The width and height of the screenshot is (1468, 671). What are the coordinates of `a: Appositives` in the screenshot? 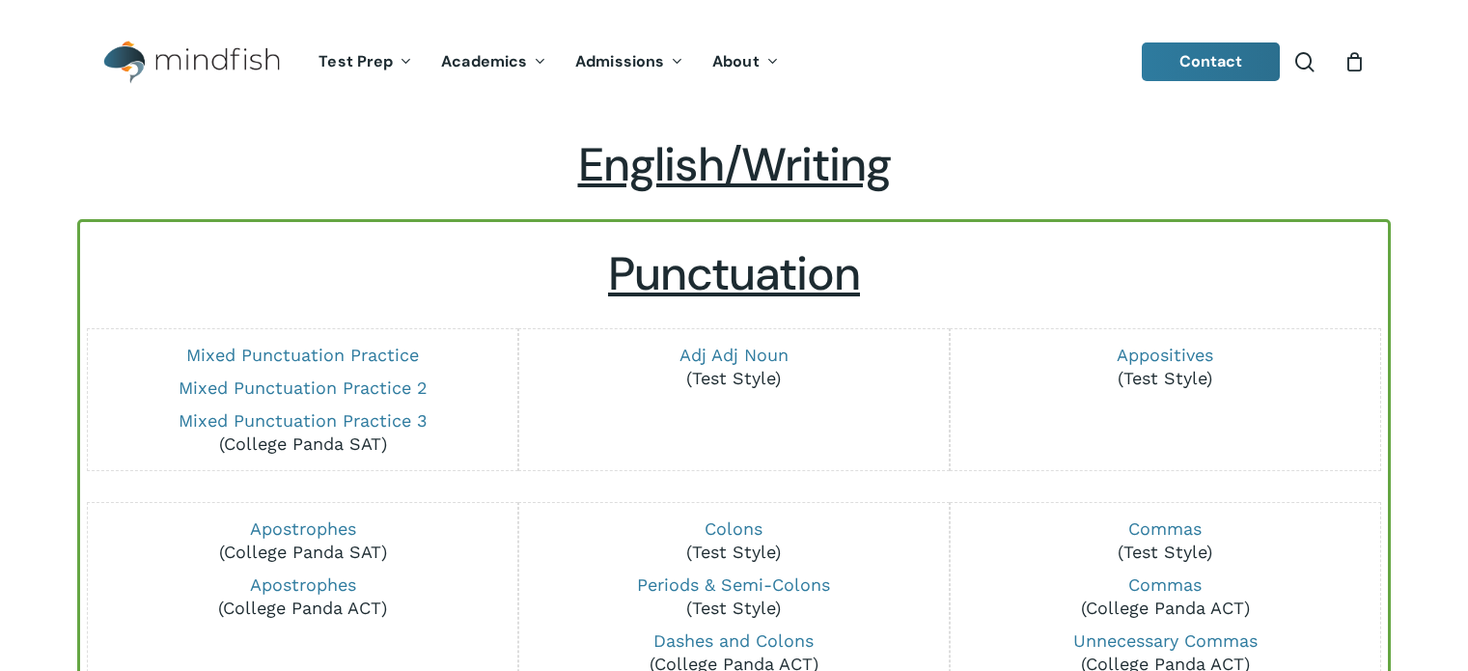 It's located at (1165, 354).